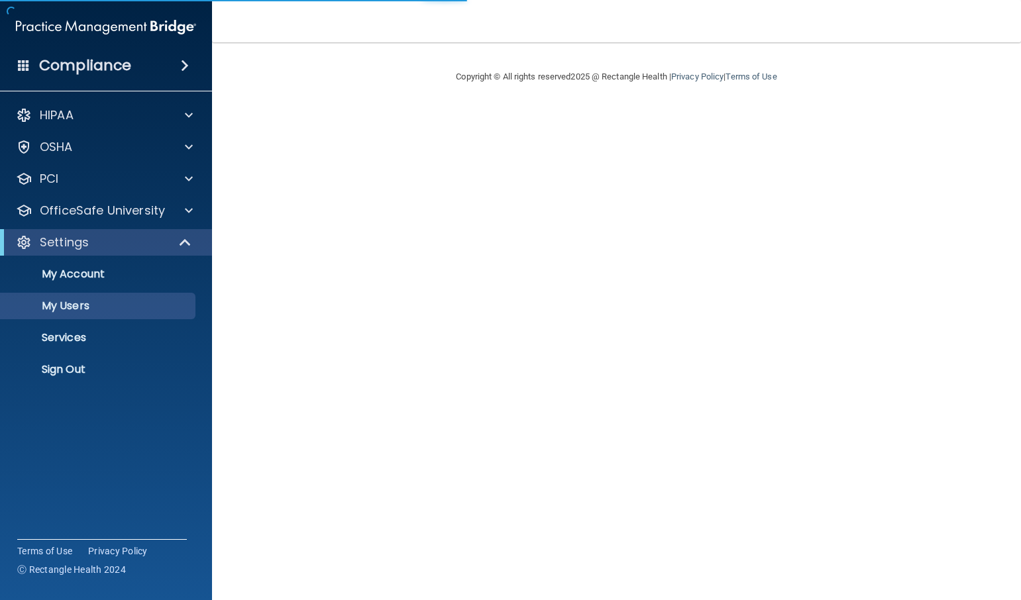  What do you see at coordinates (49, 179) in the screenshot?
I see `p: PCI` at bounding box center [49, 179].